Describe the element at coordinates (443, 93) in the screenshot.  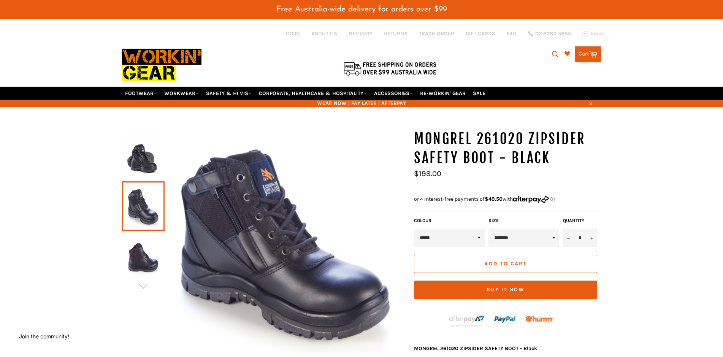
I see `a: RE-WORKIN' GEAR` at that location.